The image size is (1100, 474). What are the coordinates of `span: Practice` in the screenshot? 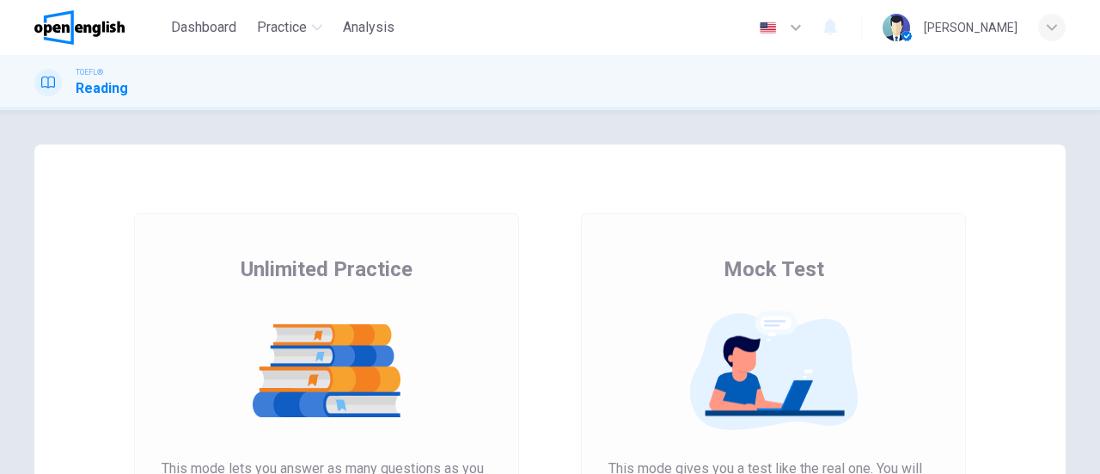 It's located at (282, 28).